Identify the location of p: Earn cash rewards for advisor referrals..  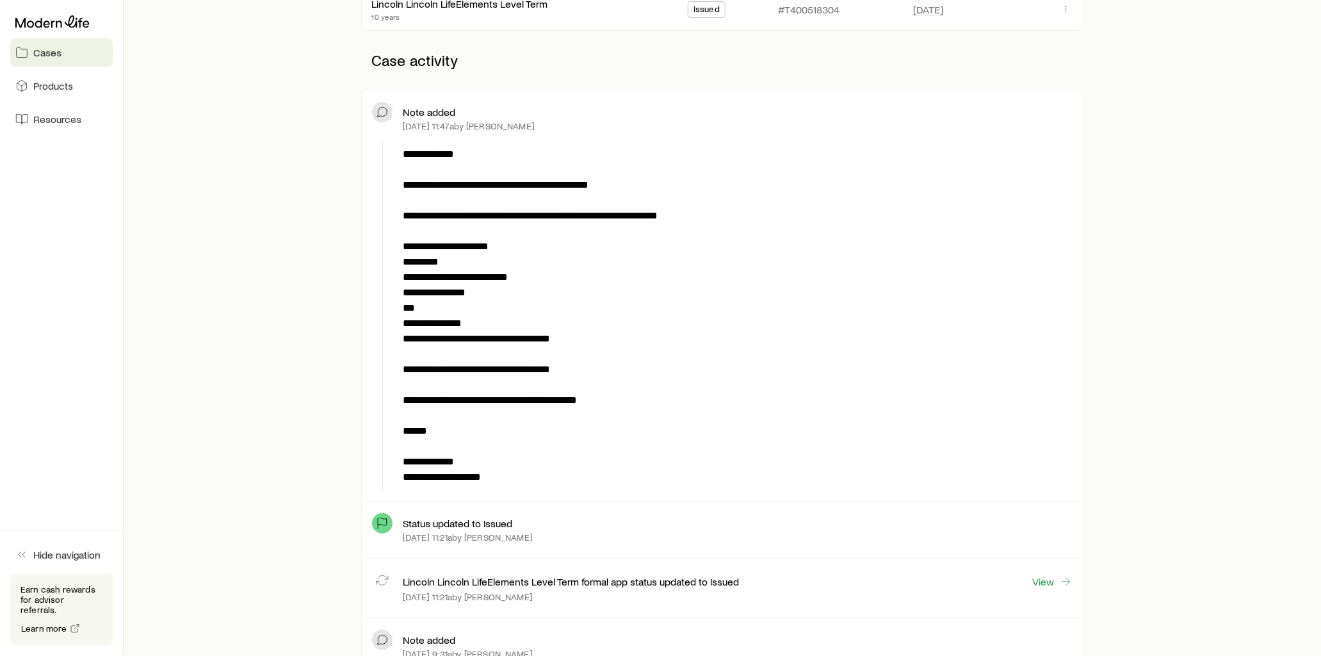
(61, 599).